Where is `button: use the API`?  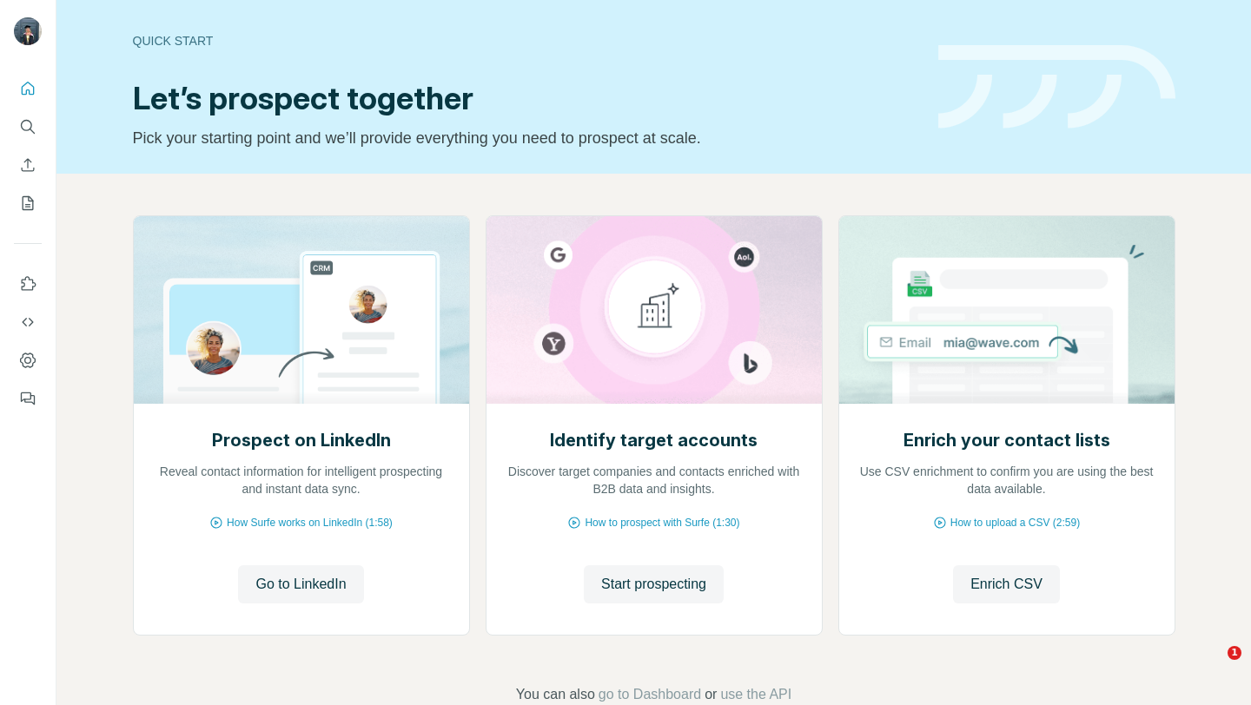 button: use the API is located at coordinates (756, 695).